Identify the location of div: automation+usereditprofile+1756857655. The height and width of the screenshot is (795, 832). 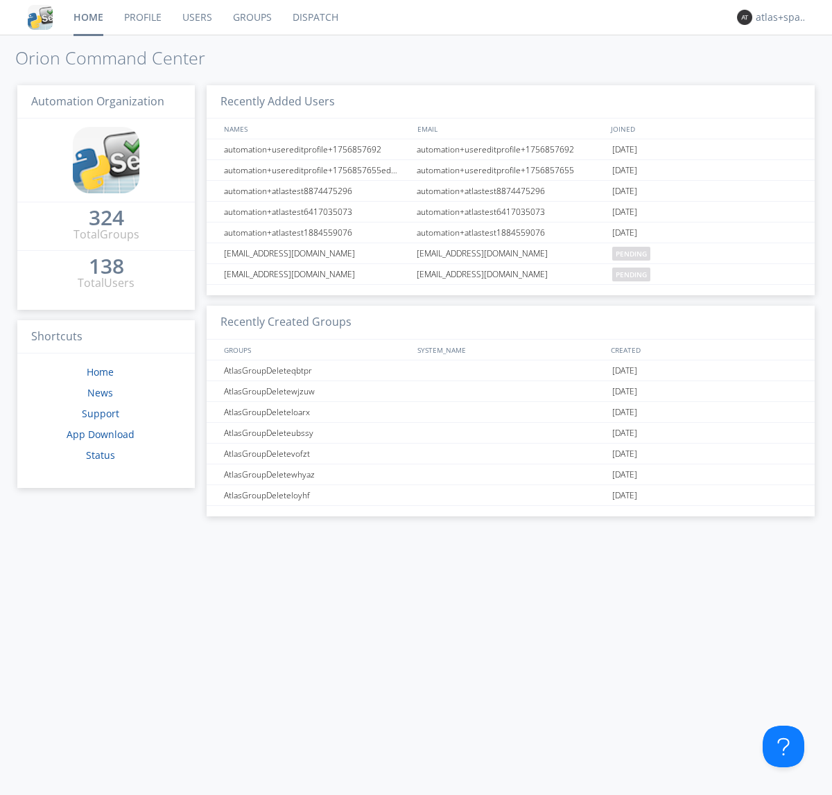
(511, 170).